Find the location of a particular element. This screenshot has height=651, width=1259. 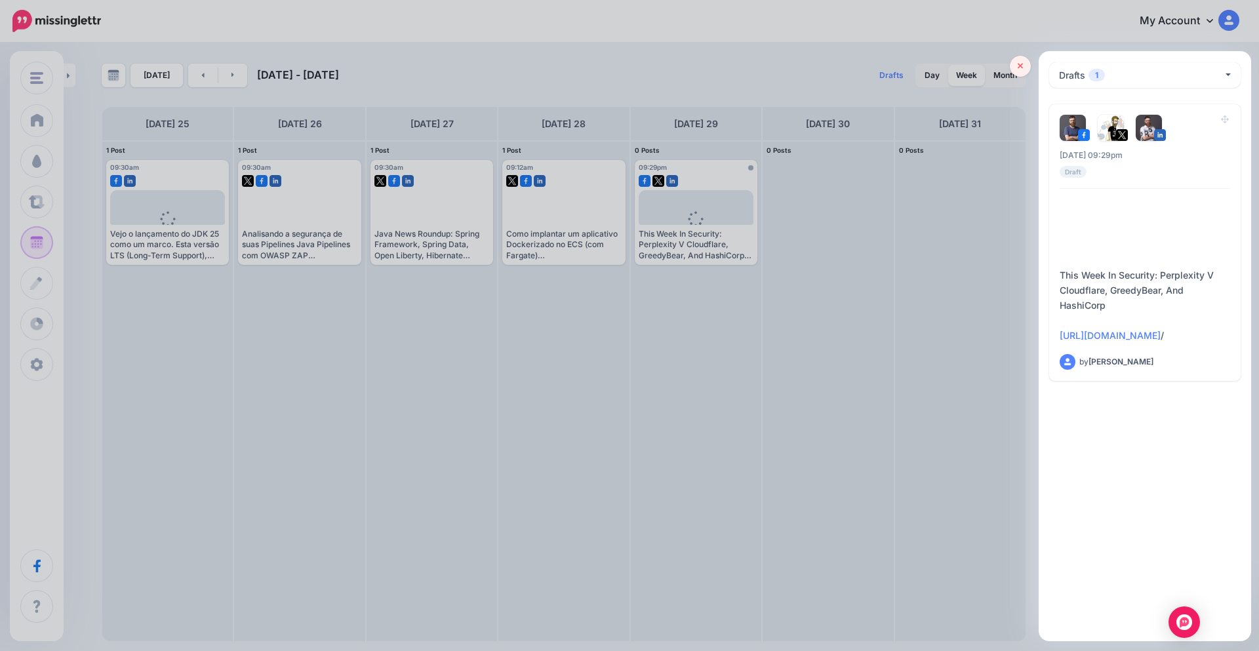

img: 404938064_7577128425634114_8114752557348925942_n-bsa142071.jpg is located at coordinates (1073, 128).